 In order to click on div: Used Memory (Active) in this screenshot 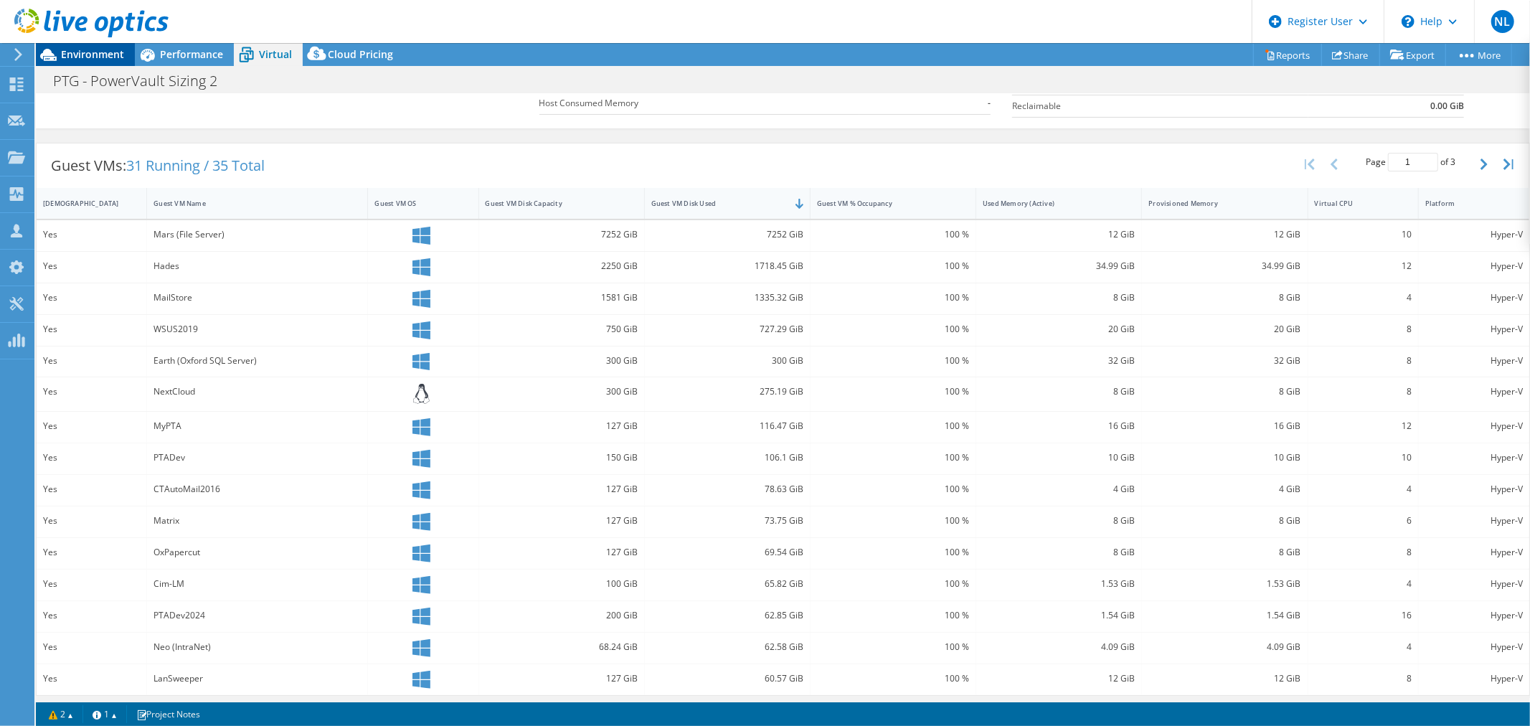, I will do `click(1050, 203)`.